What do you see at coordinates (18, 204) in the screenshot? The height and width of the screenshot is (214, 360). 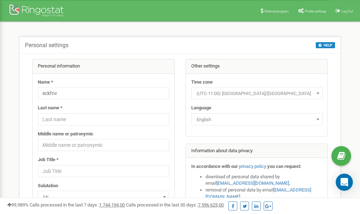 I see `span: 99,989%` at bounding box center [18, 204].